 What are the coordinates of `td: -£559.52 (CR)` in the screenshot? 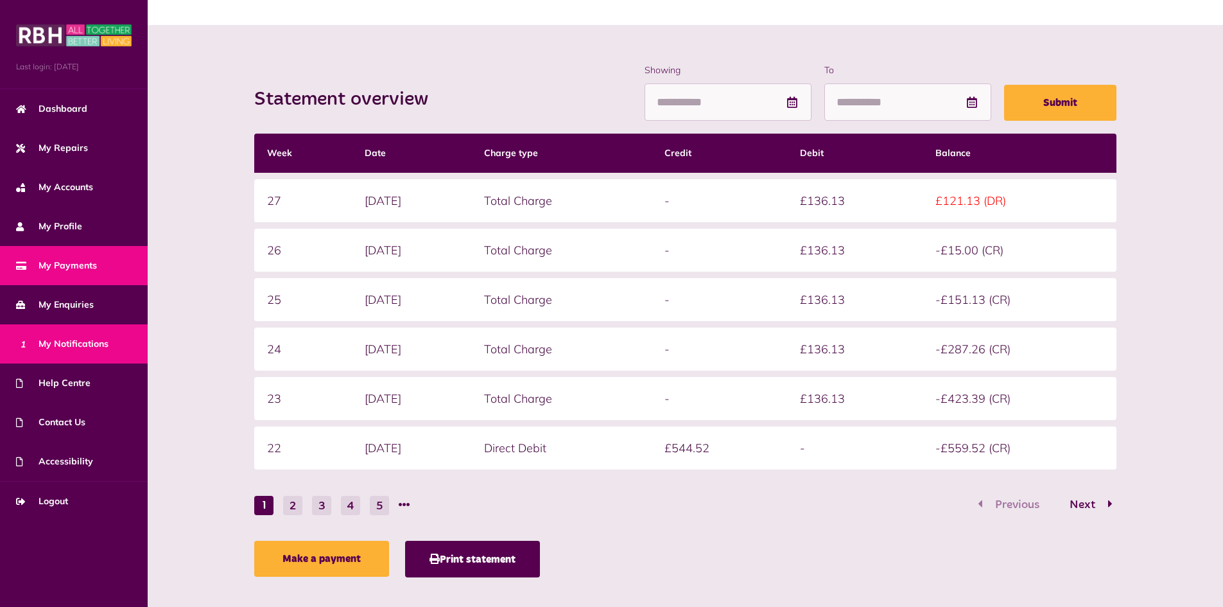 It's located at (1020, 448).